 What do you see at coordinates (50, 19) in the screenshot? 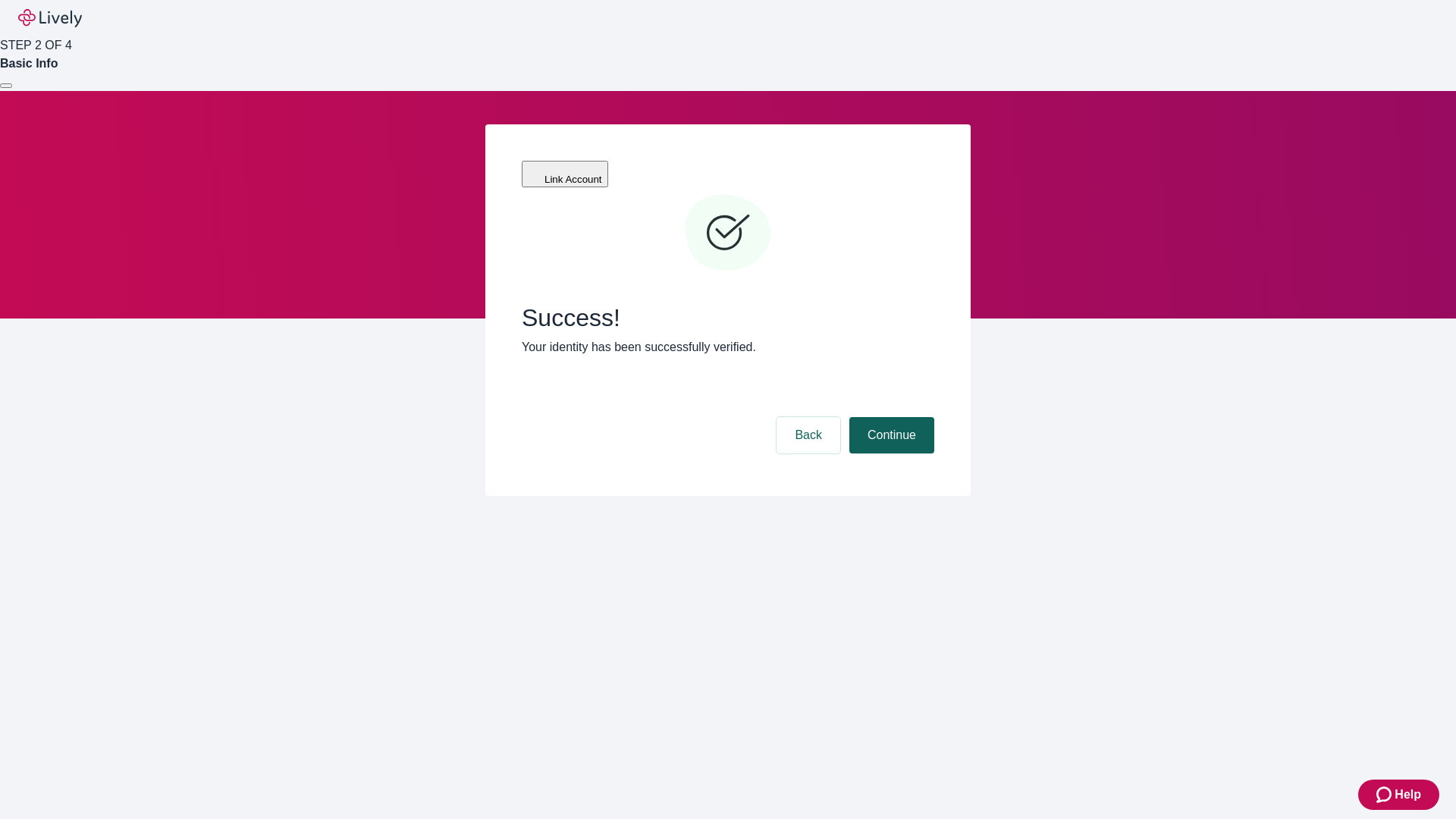
I see `img: Lively` at bounding box center [50, 19].